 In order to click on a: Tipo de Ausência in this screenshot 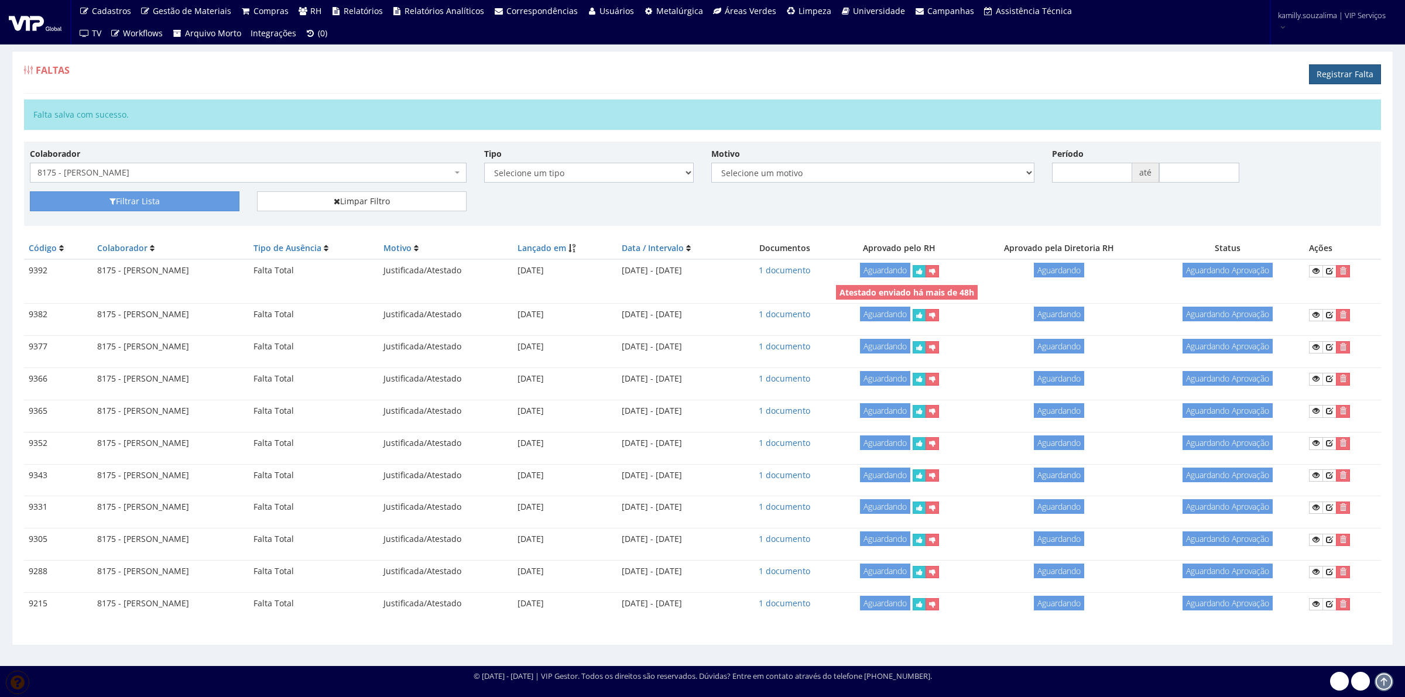, I will do `click(287, 248)`.